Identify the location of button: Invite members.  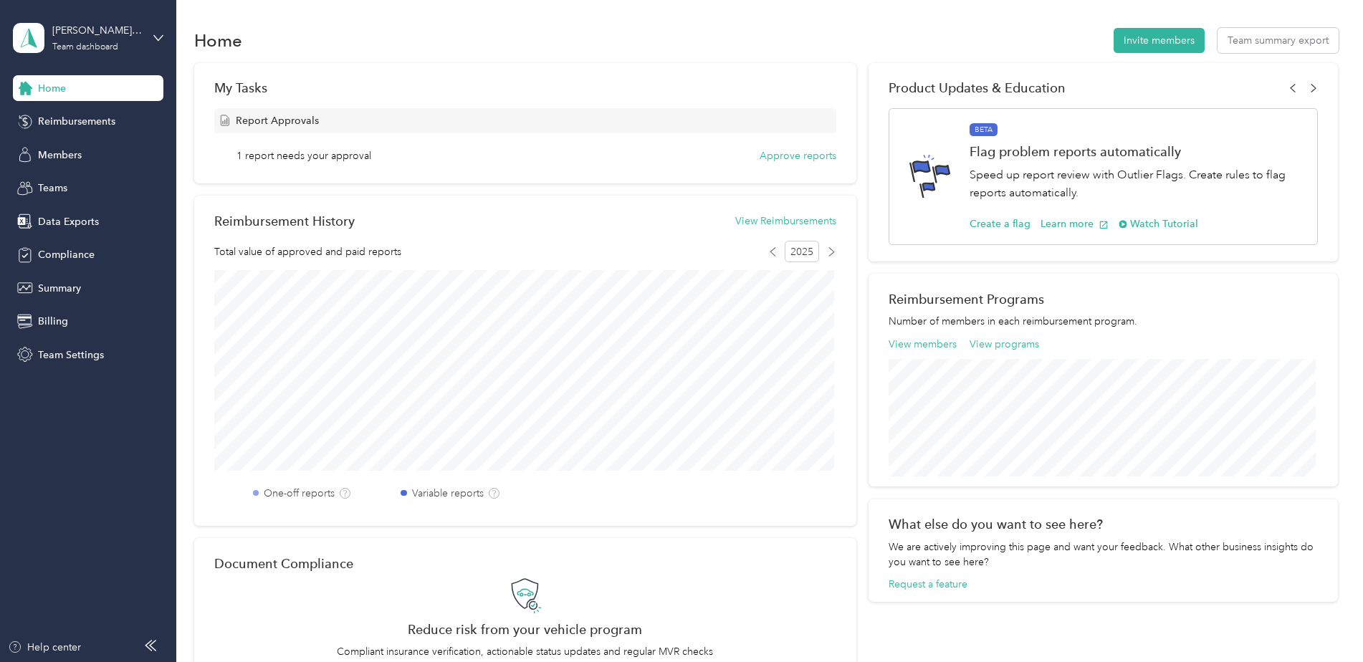
(1159, 40).